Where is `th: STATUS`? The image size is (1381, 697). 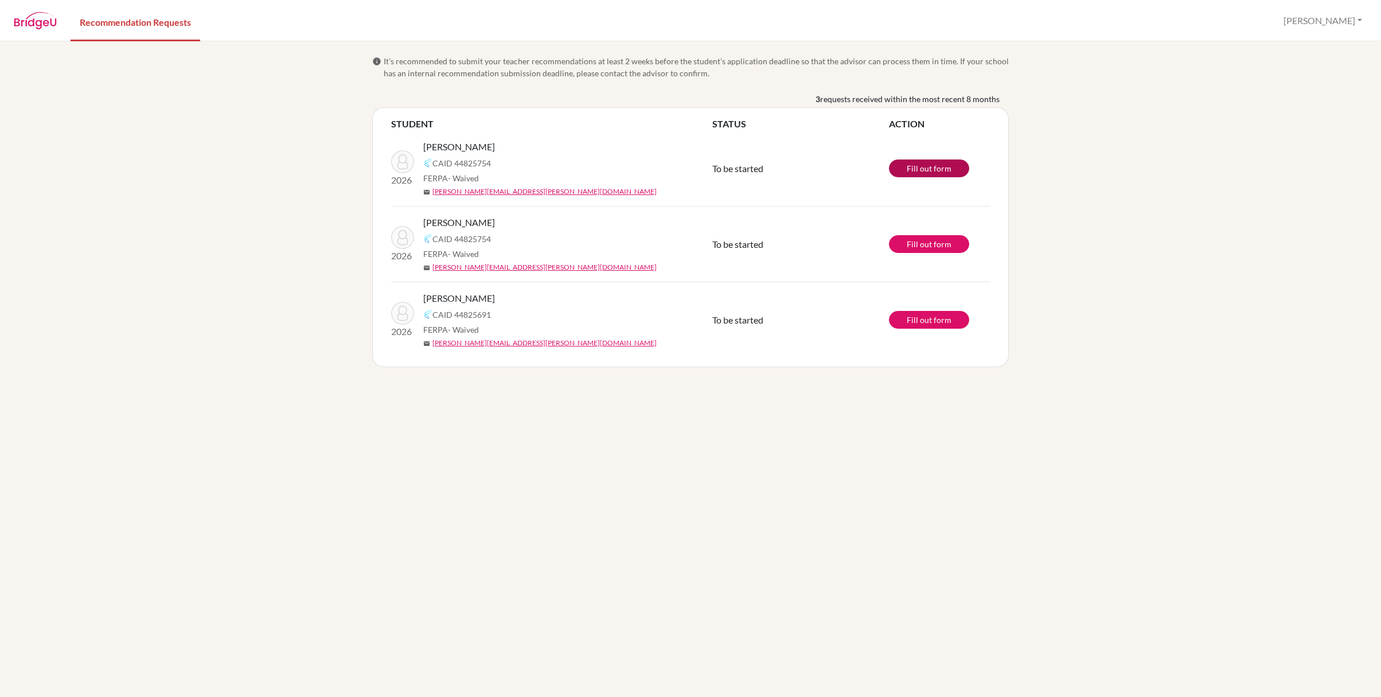 th: STATUS is located at coordinates (801, 124).